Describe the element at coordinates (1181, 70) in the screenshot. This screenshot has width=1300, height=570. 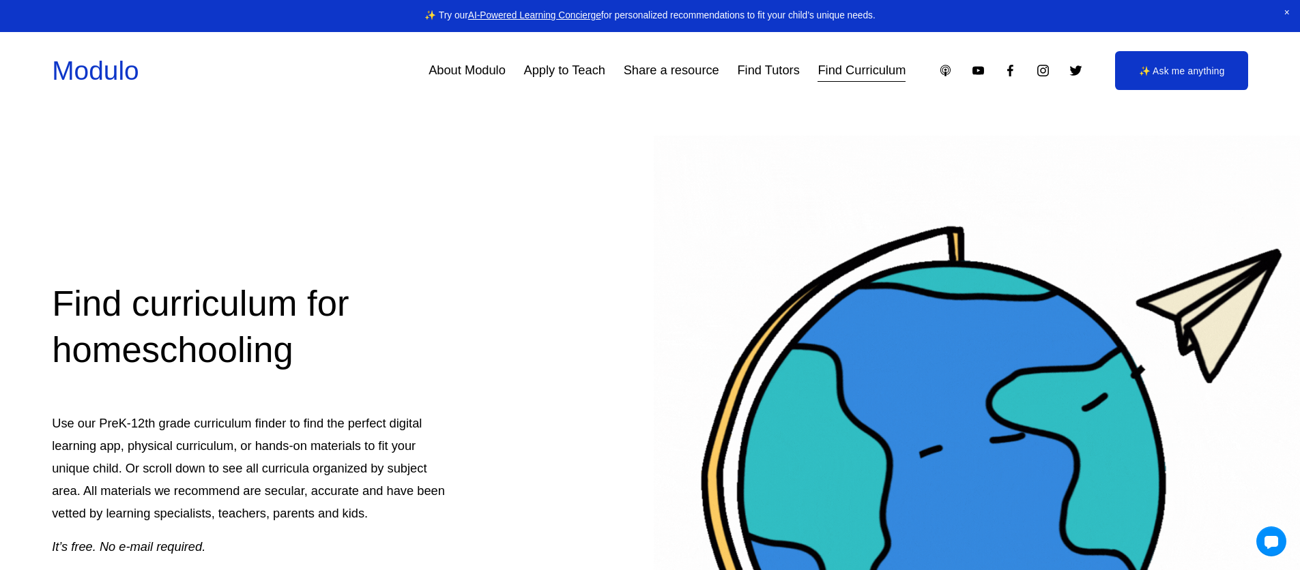
I see `a: ✨ Ask me anything` at that location.